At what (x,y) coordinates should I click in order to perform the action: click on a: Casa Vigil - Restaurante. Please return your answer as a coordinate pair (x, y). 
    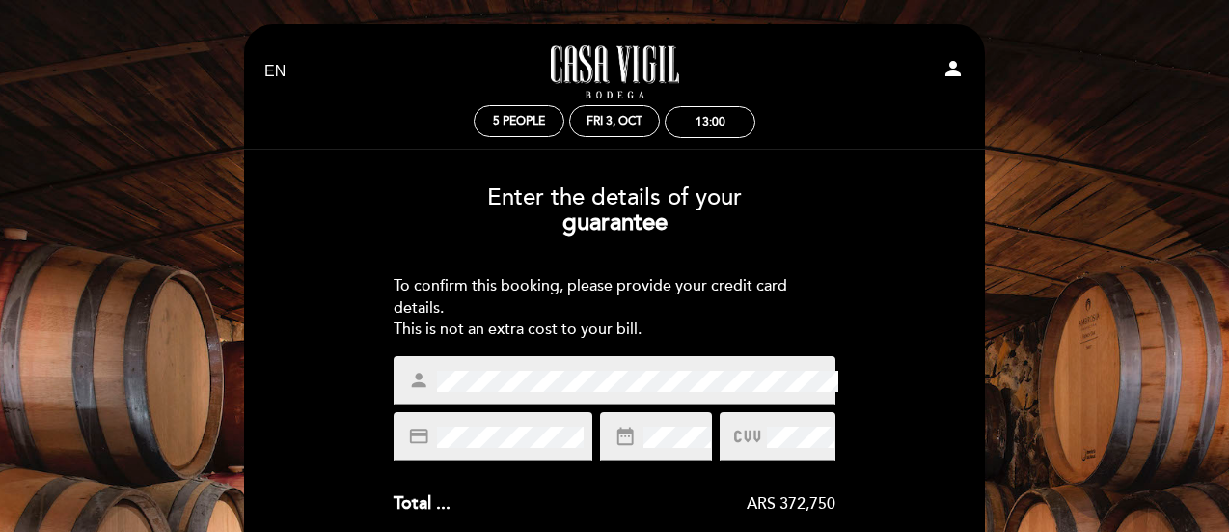
    Looking at the image, I should click on (615, 71).